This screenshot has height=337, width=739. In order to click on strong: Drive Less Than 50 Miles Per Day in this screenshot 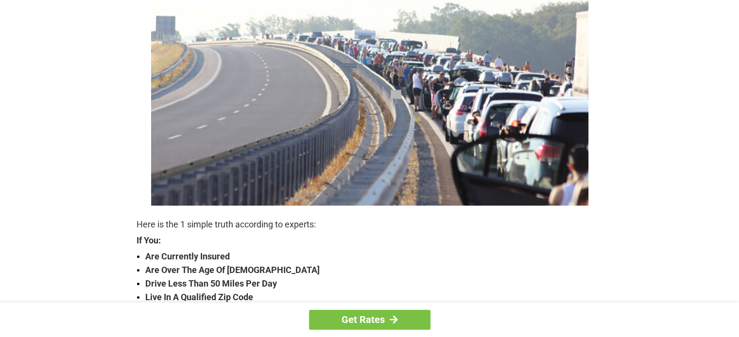, I will do `click(374, 284)`.